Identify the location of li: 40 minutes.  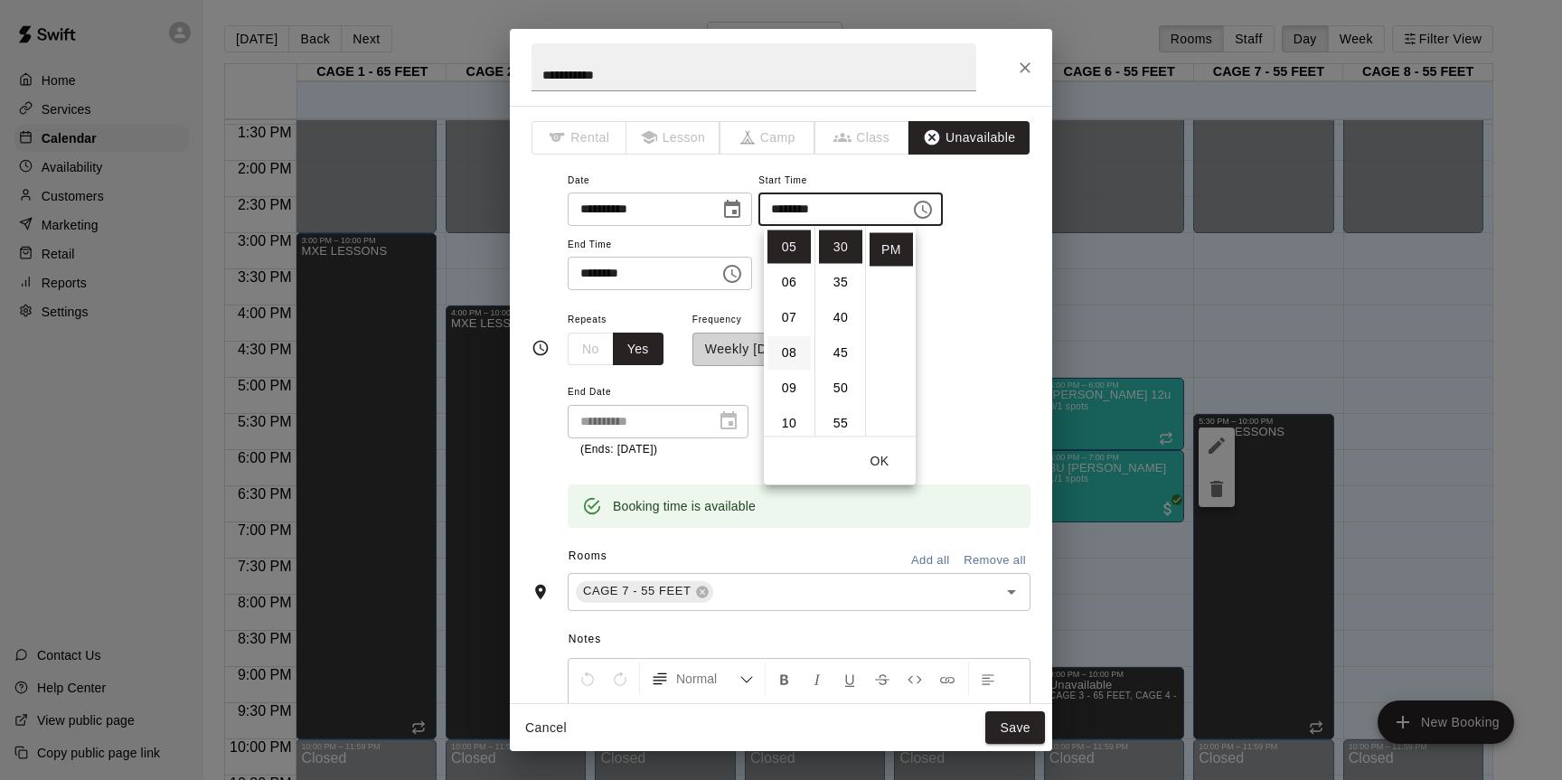
(841, 317).